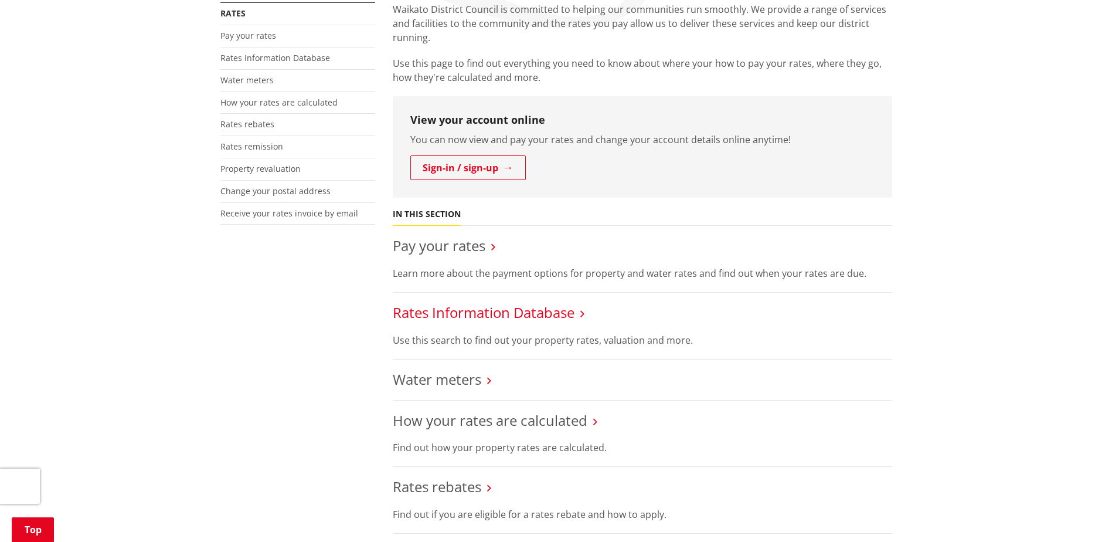  What do you see at coordinates (642, 273) in the screenshot?
I see `p: Learn more about the payment options for property and water rates and find out when your rates ar...` at bounding box center [642, 273].